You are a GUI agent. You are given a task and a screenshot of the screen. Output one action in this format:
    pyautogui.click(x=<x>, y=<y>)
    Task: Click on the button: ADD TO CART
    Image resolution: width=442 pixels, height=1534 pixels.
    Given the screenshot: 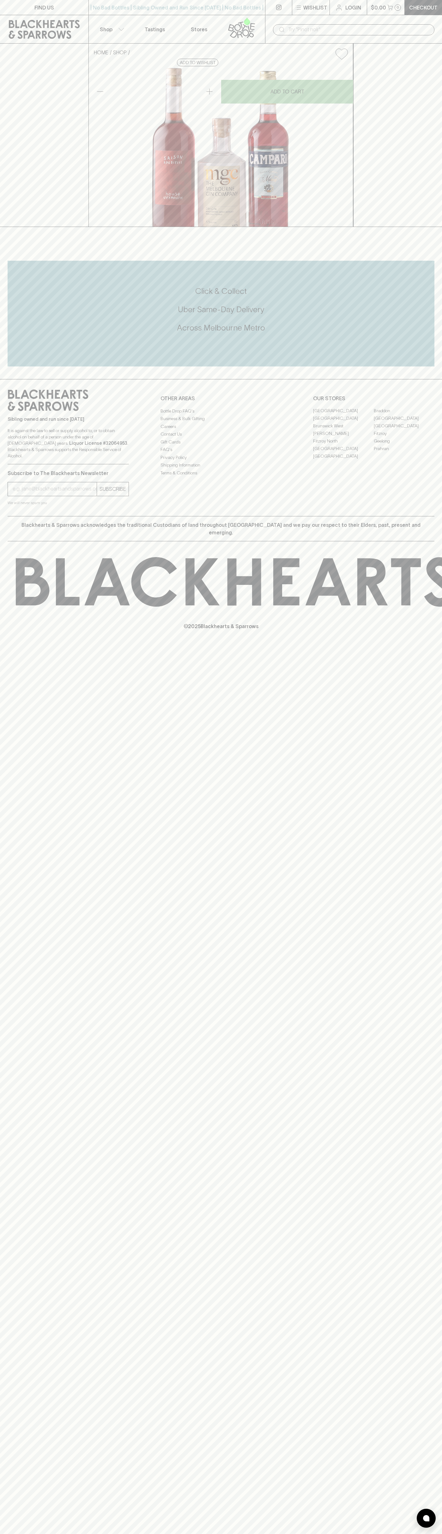 What is the action you would take?
    pyautogui.click(x=287, y=92)
    